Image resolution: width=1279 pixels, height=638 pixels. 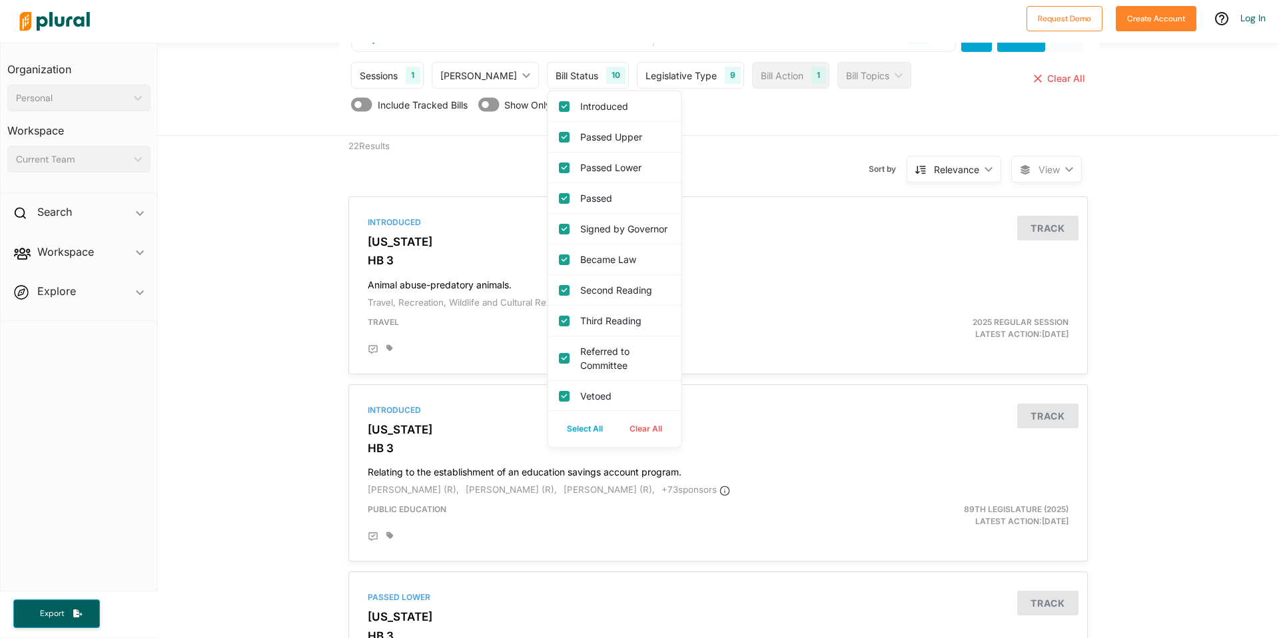 I want to click on span: Travel, so click(x=383, y=322).